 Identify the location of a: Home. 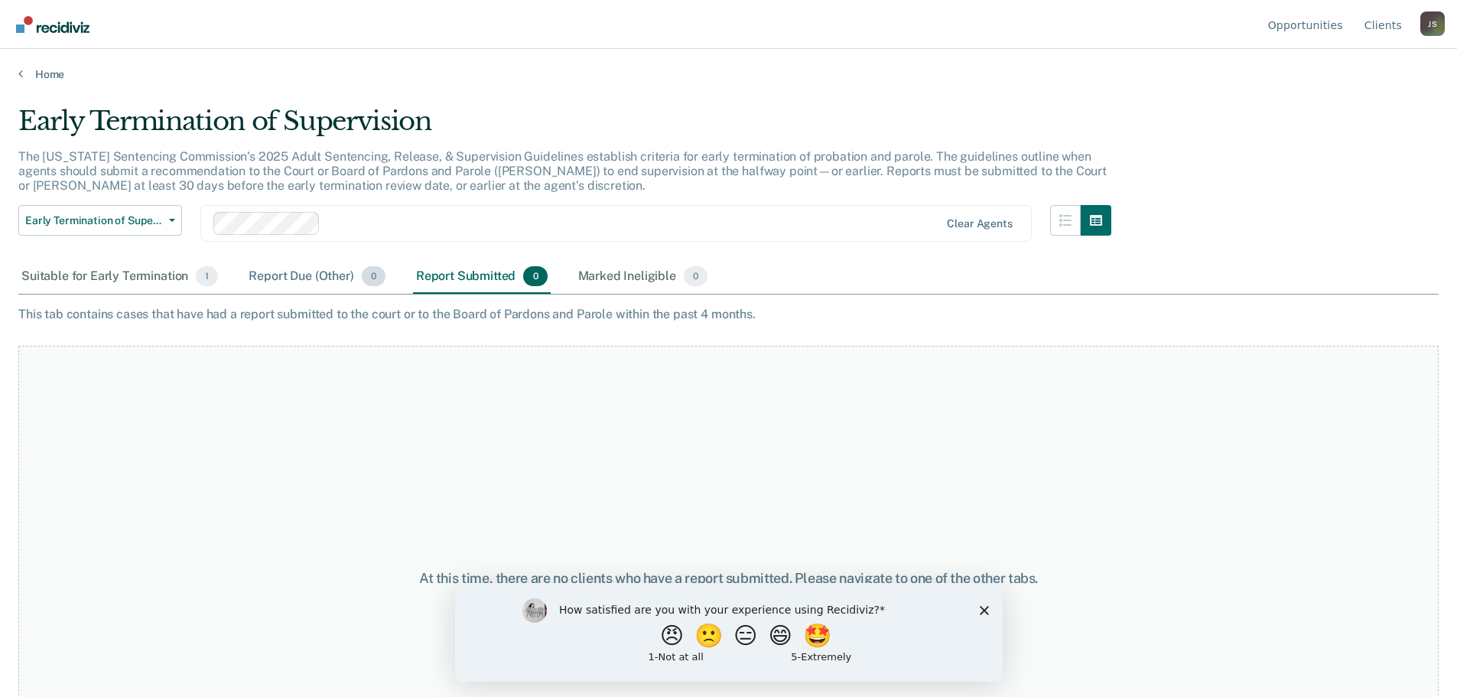
(728, 74).